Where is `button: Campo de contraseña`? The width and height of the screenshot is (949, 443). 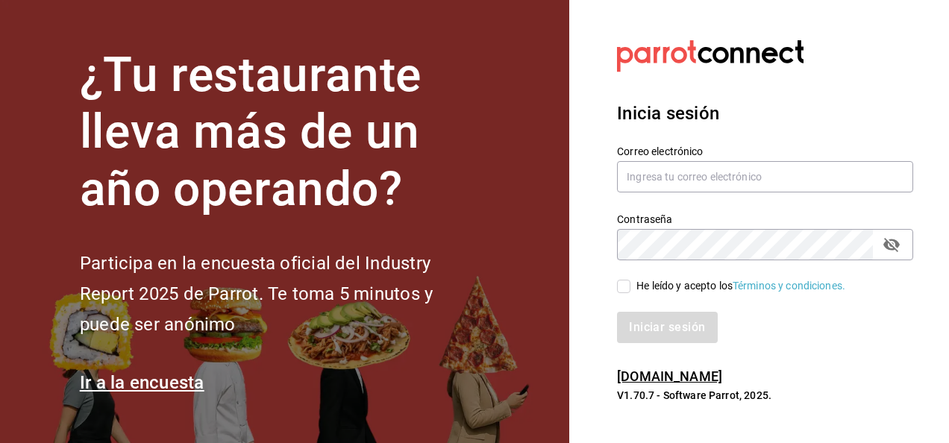
button: Campo de contraseña is located at coordinates (892, 245).